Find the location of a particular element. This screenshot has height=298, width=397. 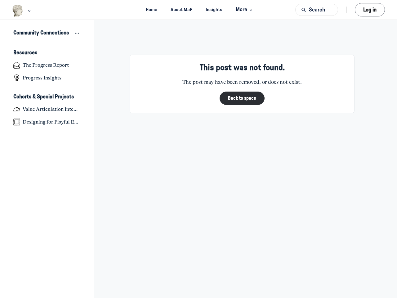

button: View space group options is located at coordinates (77, 33).